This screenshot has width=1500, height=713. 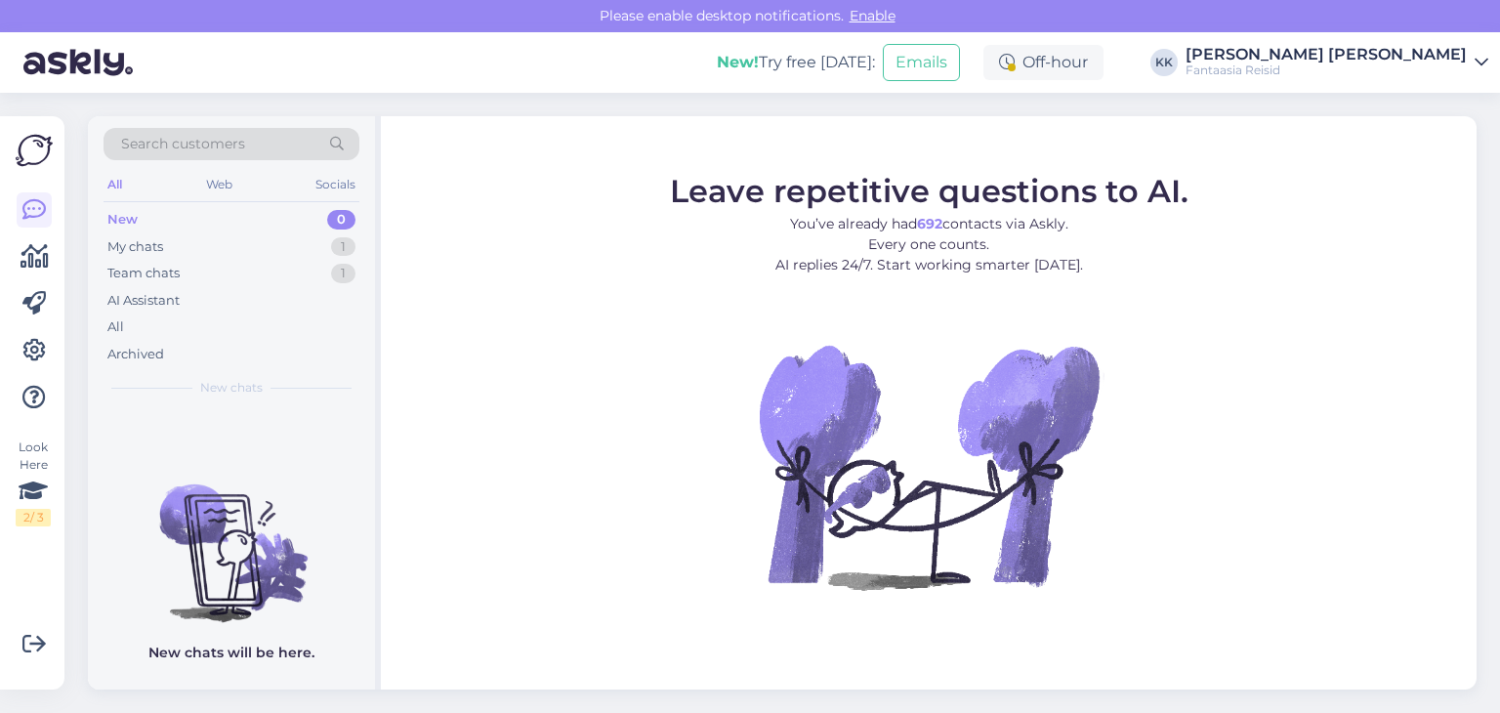 What do you see at coordinates (136, 355) in the screenshot?
I see `div: Archived` at bounding box center [136, 355].